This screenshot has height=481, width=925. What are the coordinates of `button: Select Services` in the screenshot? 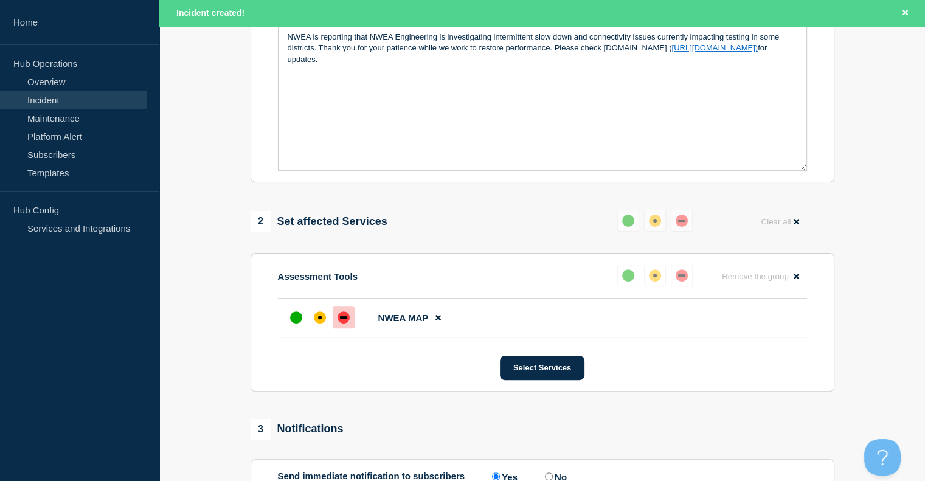 It's located at (542, 368).